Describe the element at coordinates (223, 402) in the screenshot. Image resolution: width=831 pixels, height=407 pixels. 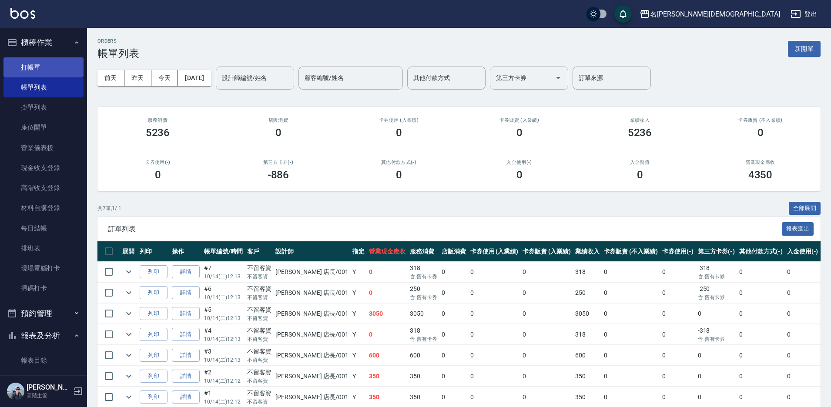
I see `p: 10/14 (二) 12:12` at that location.